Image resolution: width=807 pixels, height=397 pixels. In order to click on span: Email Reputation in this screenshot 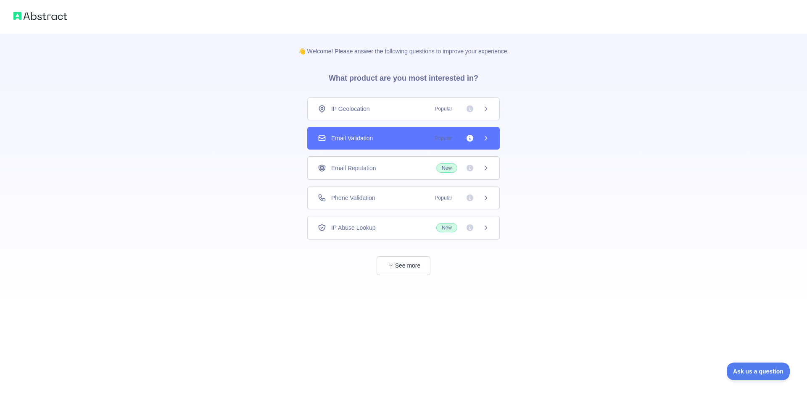, I will do `click(354, 168)`.